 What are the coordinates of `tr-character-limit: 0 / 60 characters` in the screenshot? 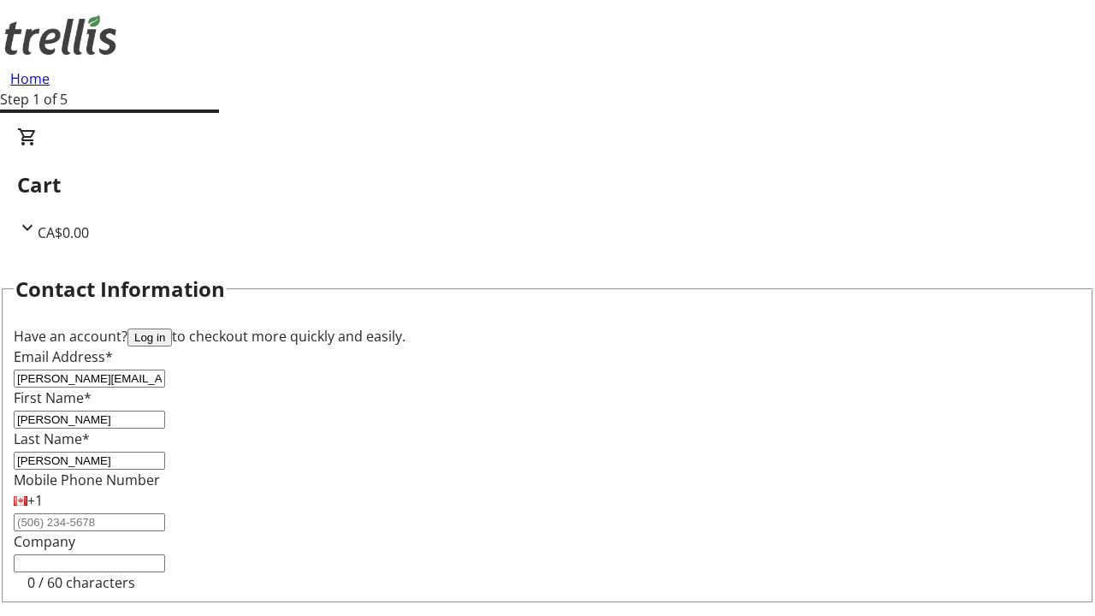 It's located at (81, 583).